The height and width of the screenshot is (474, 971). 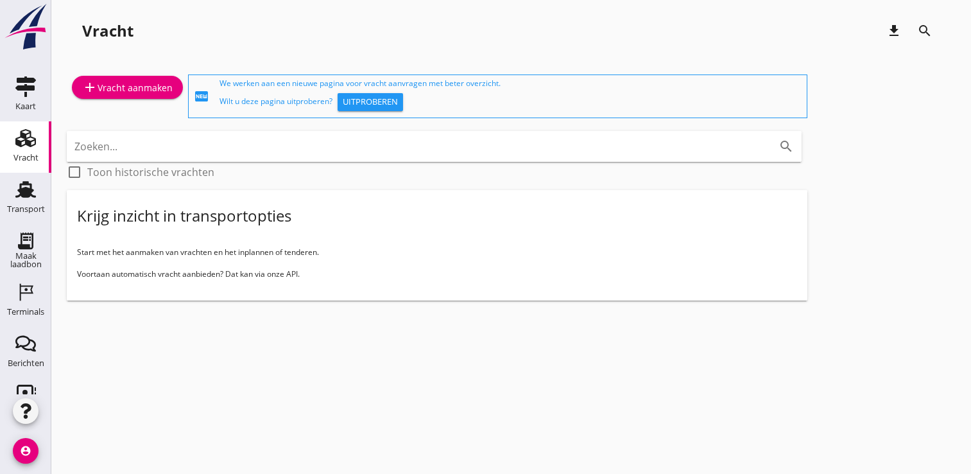 I want to click on div: Vracht aanmaken, so click(x=127, y=87).